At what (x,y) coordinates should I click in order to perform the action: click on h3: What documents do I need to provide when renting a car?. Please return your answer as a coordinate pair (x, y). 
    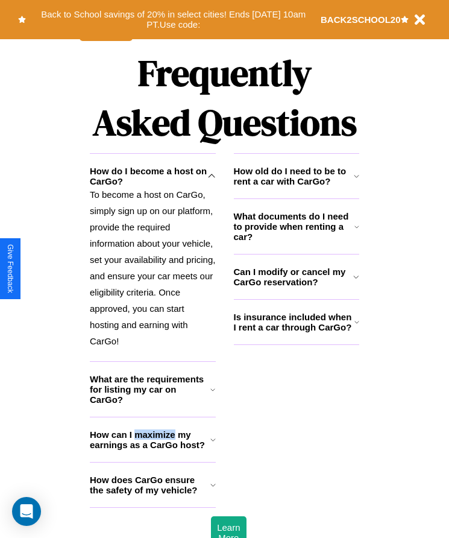
    Looking at the image, I should click on (294, 226).